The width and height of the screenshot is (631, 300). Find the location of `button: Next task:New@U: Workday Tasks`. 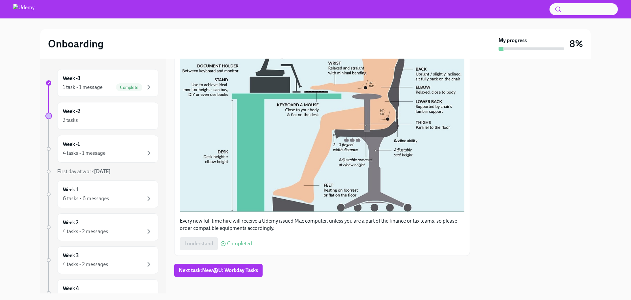

button: Next task:New@U: Workday Tasks is located at coordinates (218, 270).